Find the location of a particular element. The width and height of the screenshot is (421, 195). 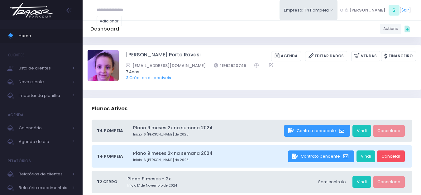

a: Adicionar is located at coordinates (109, 21).